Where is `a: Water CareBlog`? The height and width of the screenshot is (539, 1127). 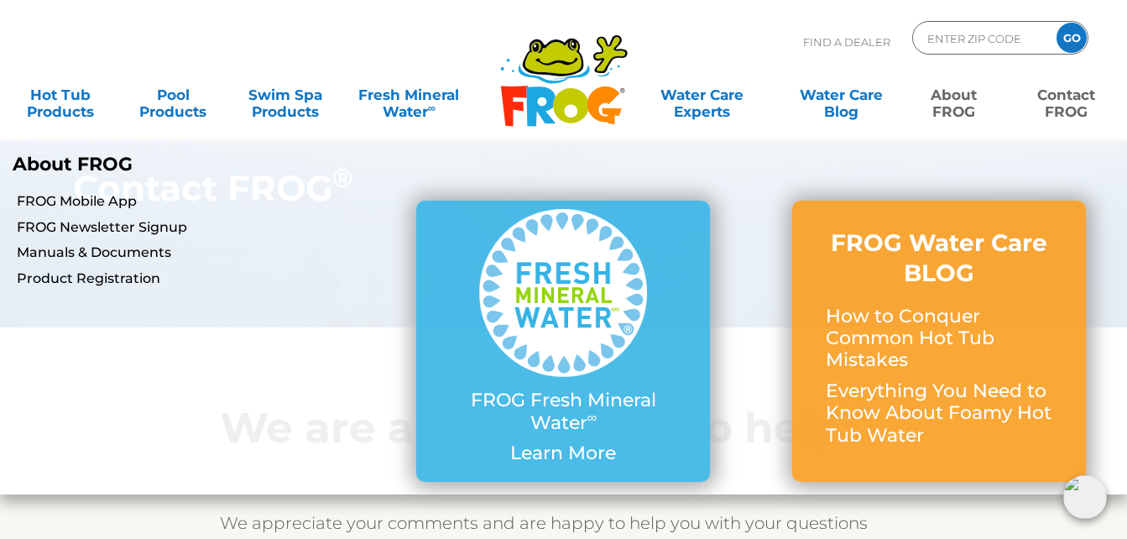 a: Water CareBlog is located at coordinates (842, 95).